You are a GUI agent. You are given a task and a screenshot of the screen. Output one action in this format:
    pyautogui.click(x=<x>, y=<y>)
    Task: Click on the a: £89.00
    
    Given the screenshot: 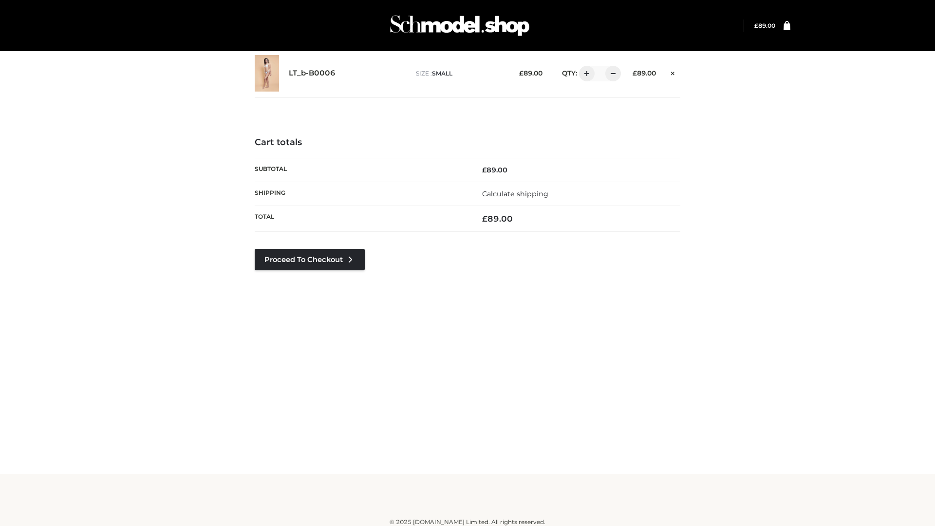 What is the action you would take?
    pyautogui.click(x=765, y=25)
    